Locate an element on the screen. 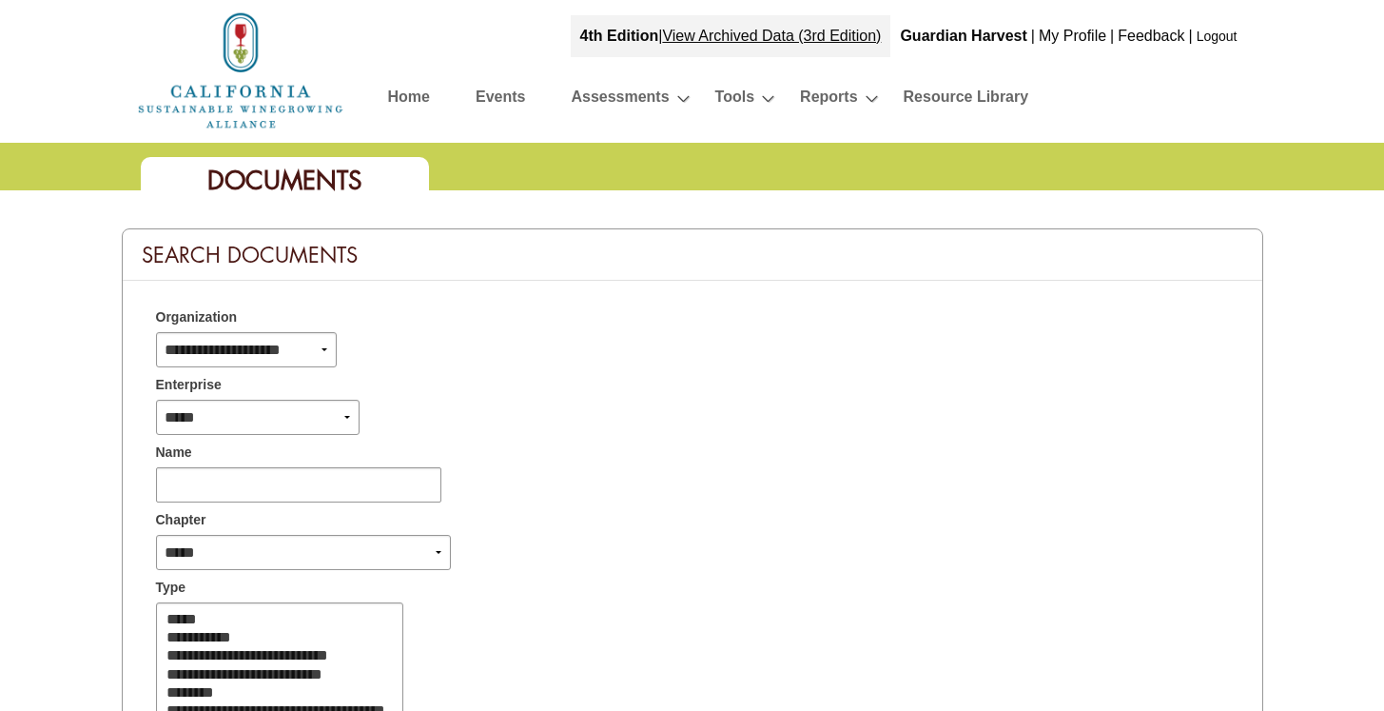  a: View Archived Data (3rd Edition) is located at coordinates (772, 35).